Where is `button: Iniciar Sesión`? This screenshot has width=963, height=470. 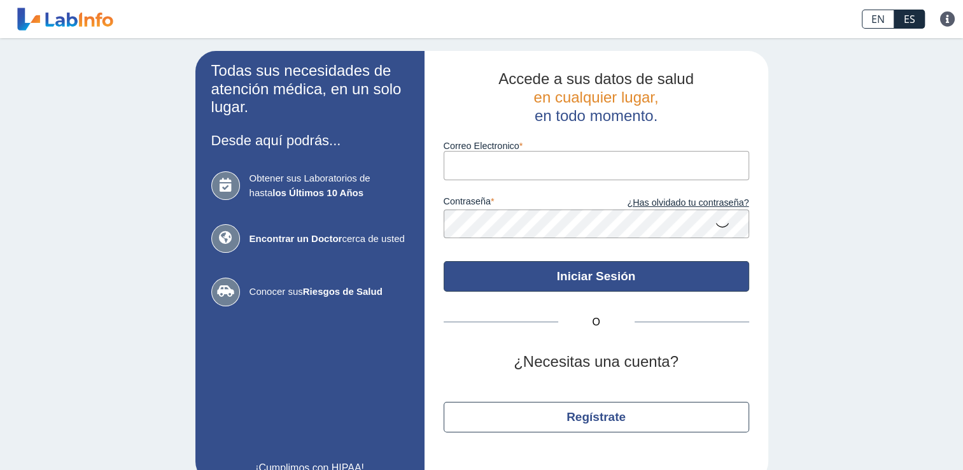
button: Iniciar Sesión is located at coordinates (596, 276).